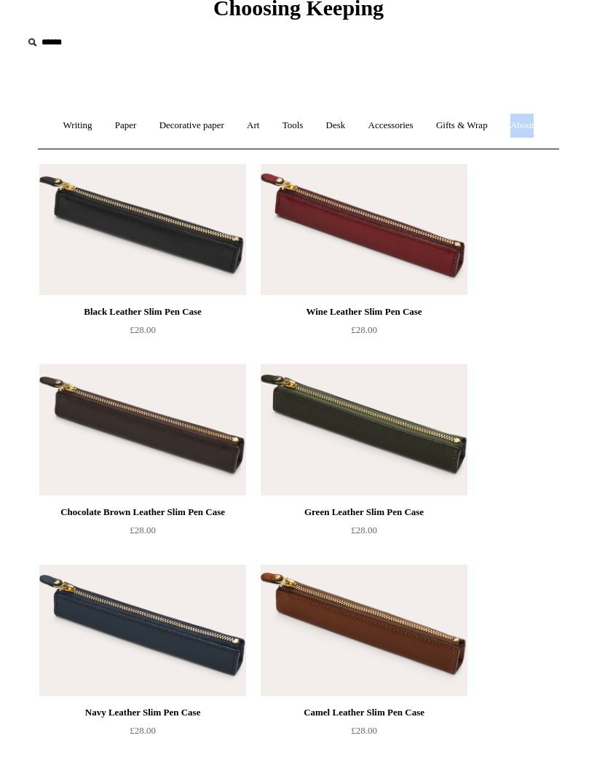 This screenshot has height=765, width=597. Describe the element at coordinates (364, 733) in the screenshot. I see `a: Camel Leather Slim Pen Case £28.00` at that location.